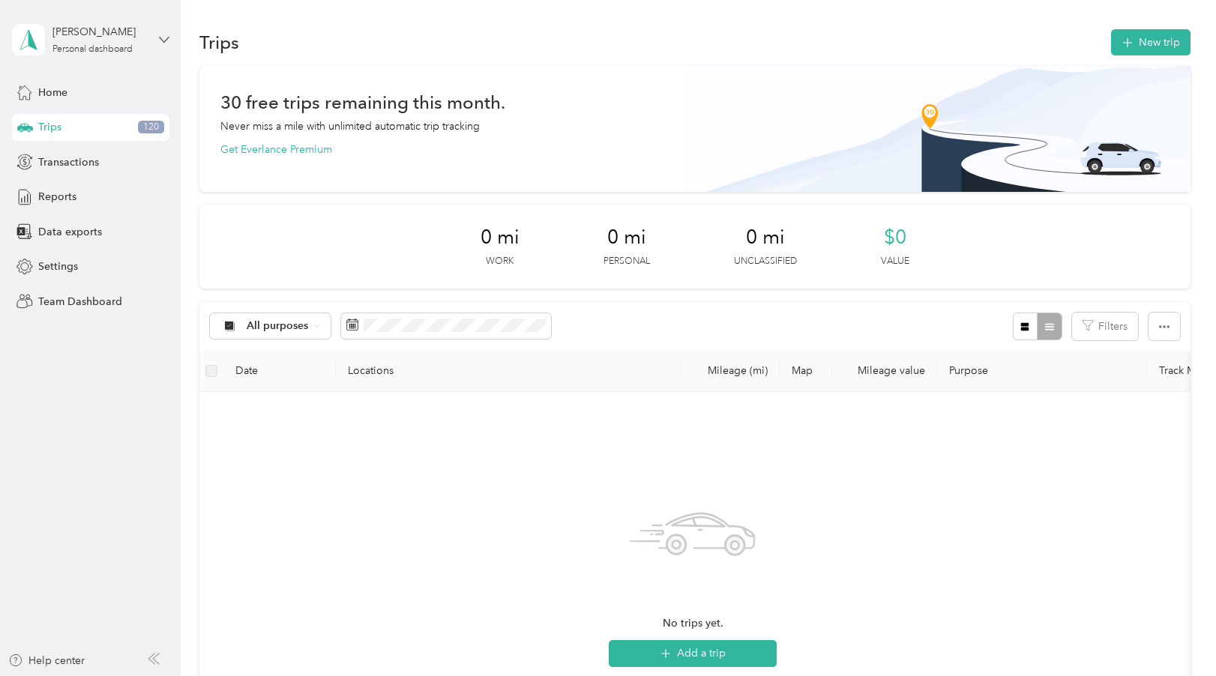  I want to click on th: Map, so click(806, 371).